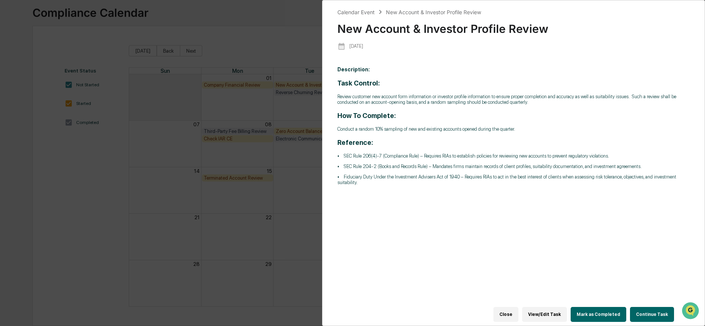 This screenshot has height=326, width=705. I want to click on div: Calendar Event, so click(356, 12).